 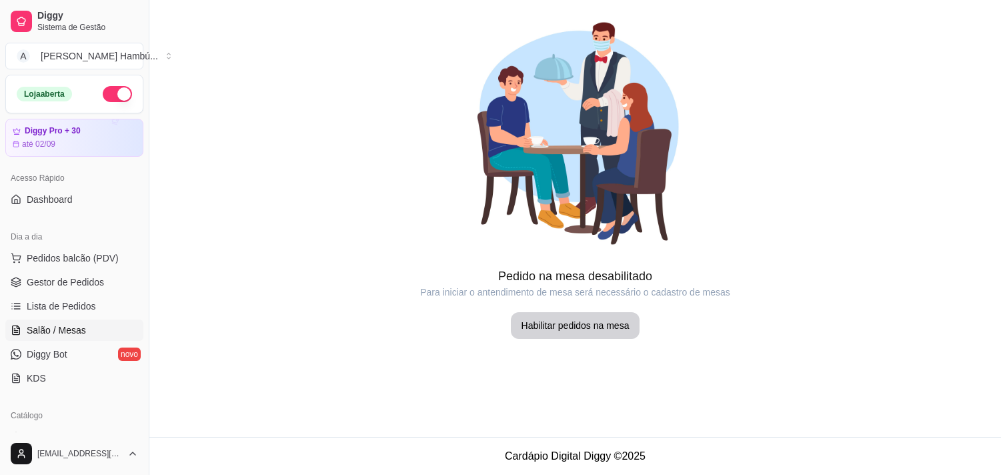 I want to click on span: Diggy, so click(x=87, y=16).